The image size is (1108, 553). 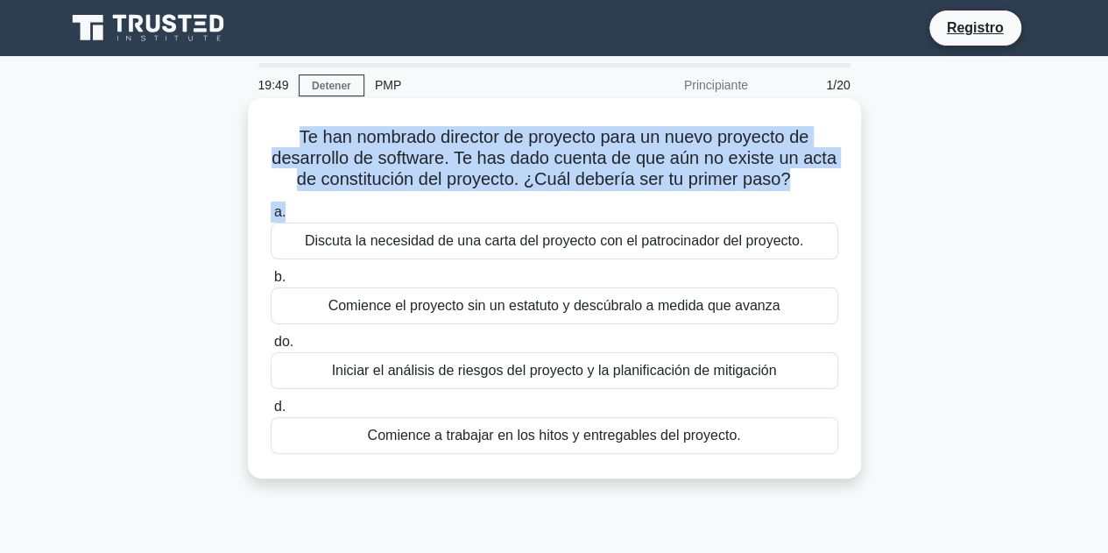 I want to click on font: Discuta la necesidad de una carta del proyecto con el patrocinador del proyecto., so click(x=554, y=240).